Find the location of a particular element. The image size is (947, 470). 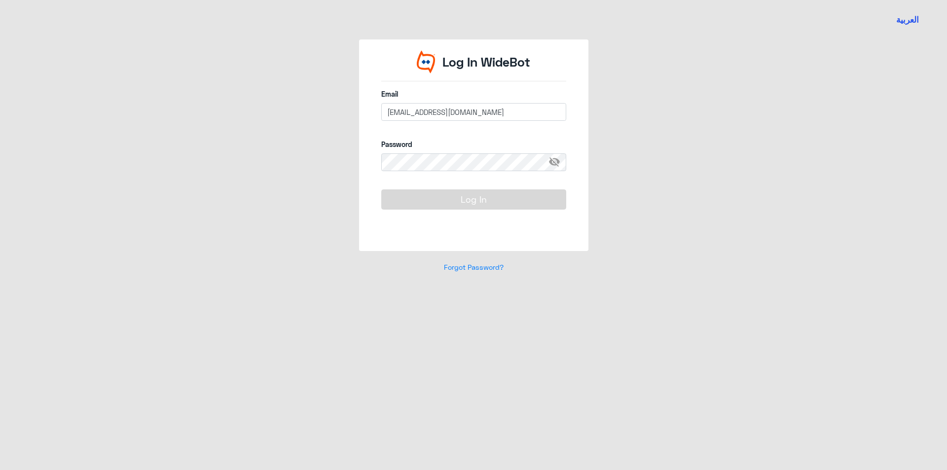

button: Log In is located at coordinates (473, 199).